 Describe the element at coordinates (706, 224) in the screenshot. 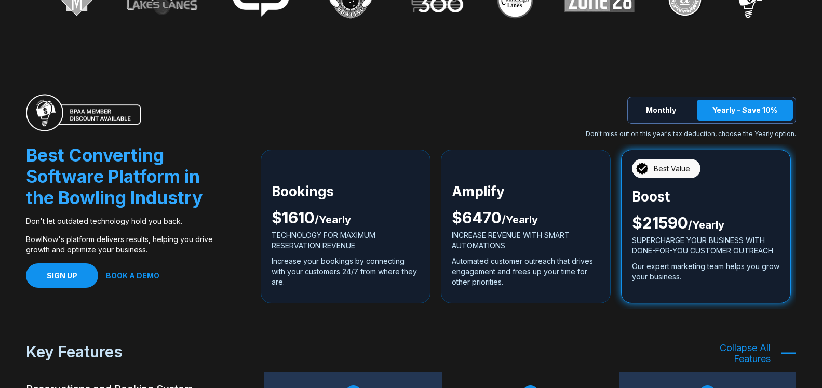

I see `p: $ 21590` at that location.